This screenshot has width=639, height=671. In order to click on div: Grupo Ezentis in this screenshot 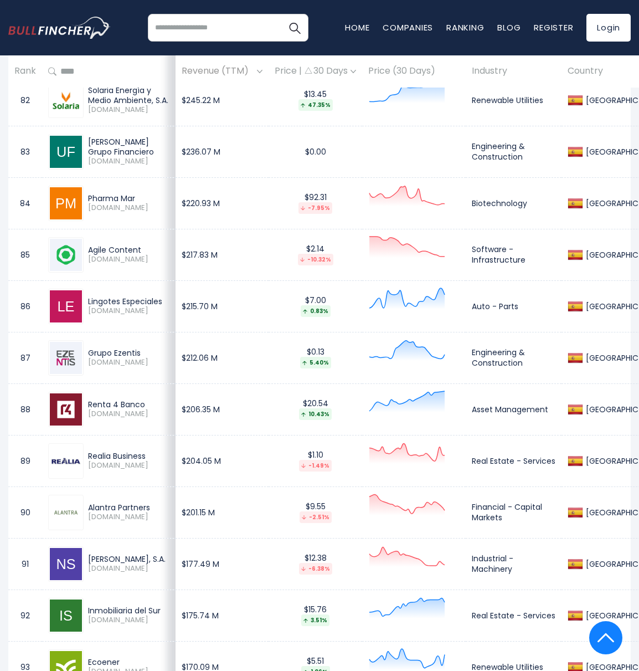, I will do `click(129, 353)`.